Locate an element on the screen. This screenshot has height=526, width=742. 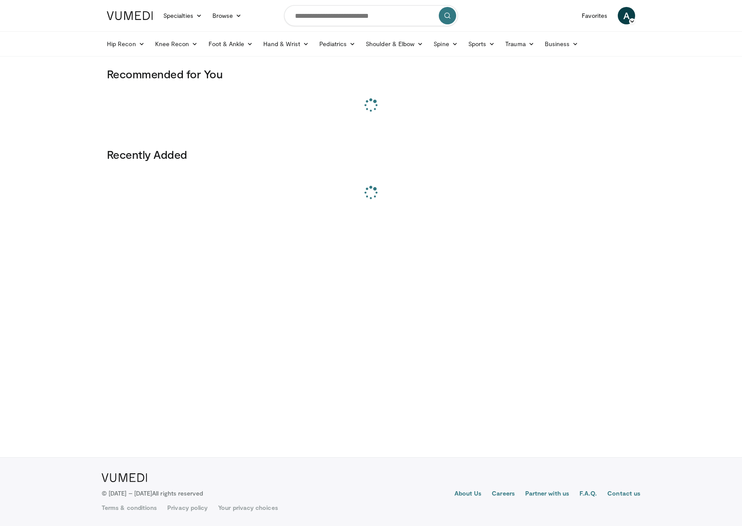
h3: Recommended for You is located at coordinates (371, 74).